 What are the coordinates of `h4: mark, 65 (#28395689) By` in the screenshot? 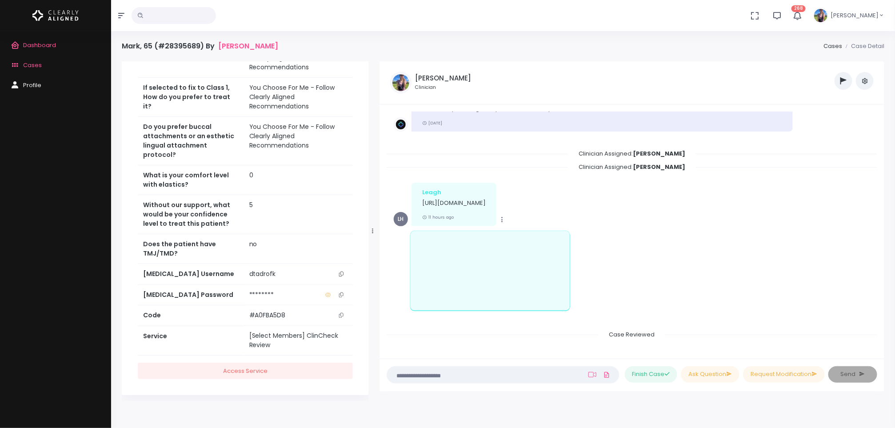 It's located at (200, 46).